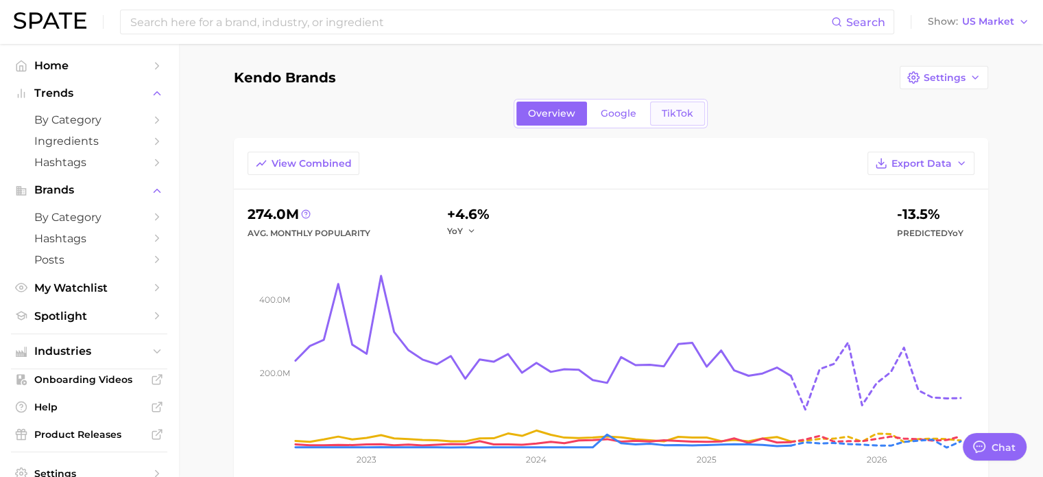 This screenshot has width=1043, height=477. I want to click on input: Search here for a brand, industry, or ingredient, so click(480, 22).